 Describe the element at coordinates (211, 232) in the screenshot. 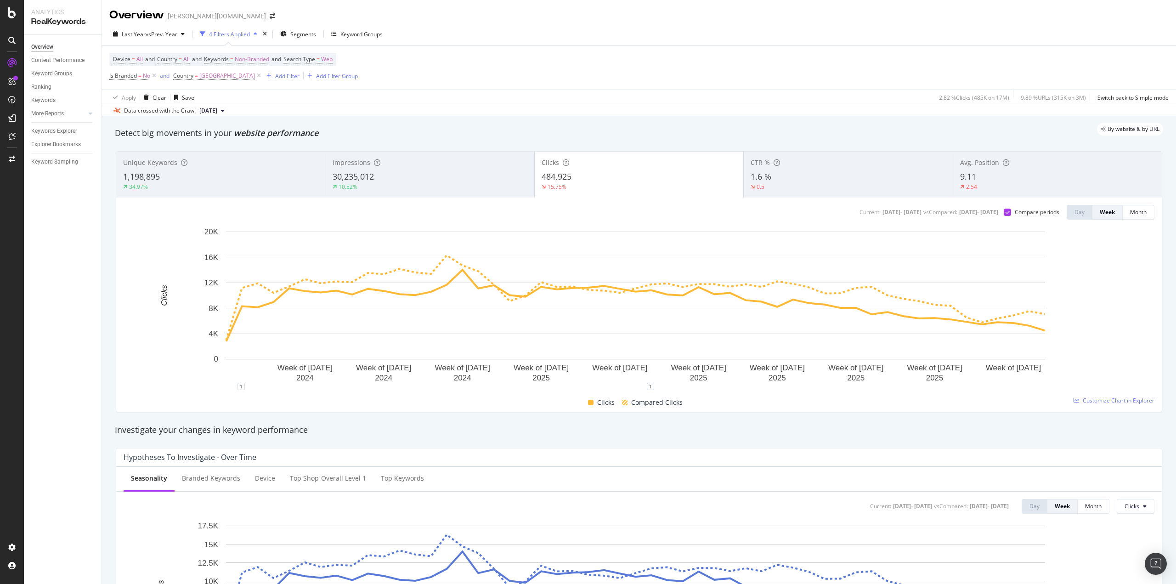

I see `text: 20K` at that location.